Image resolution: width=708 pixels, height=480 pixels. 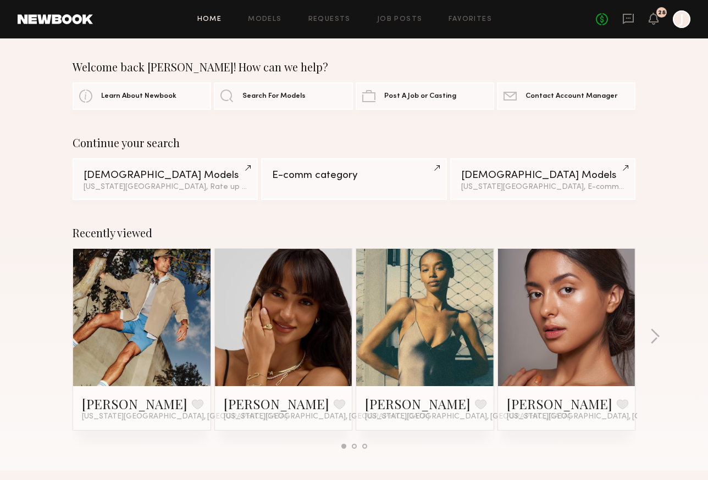 What do you see at coordinates (425, 96) in the screenshot?
I see `a: Post A Job or Casting` at bounding box center [425, 96].